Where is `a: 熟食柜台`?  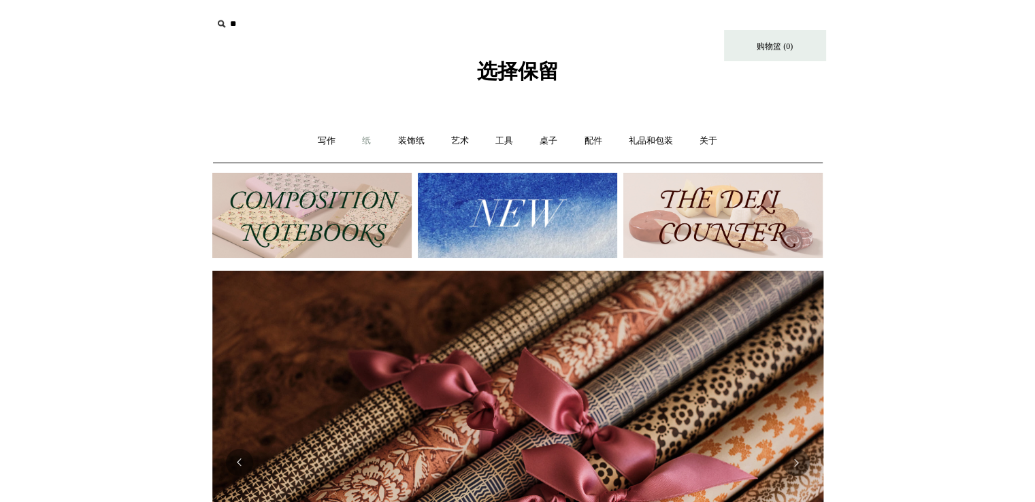 a: 熟食柜台 is located at coordinates (723, 215).